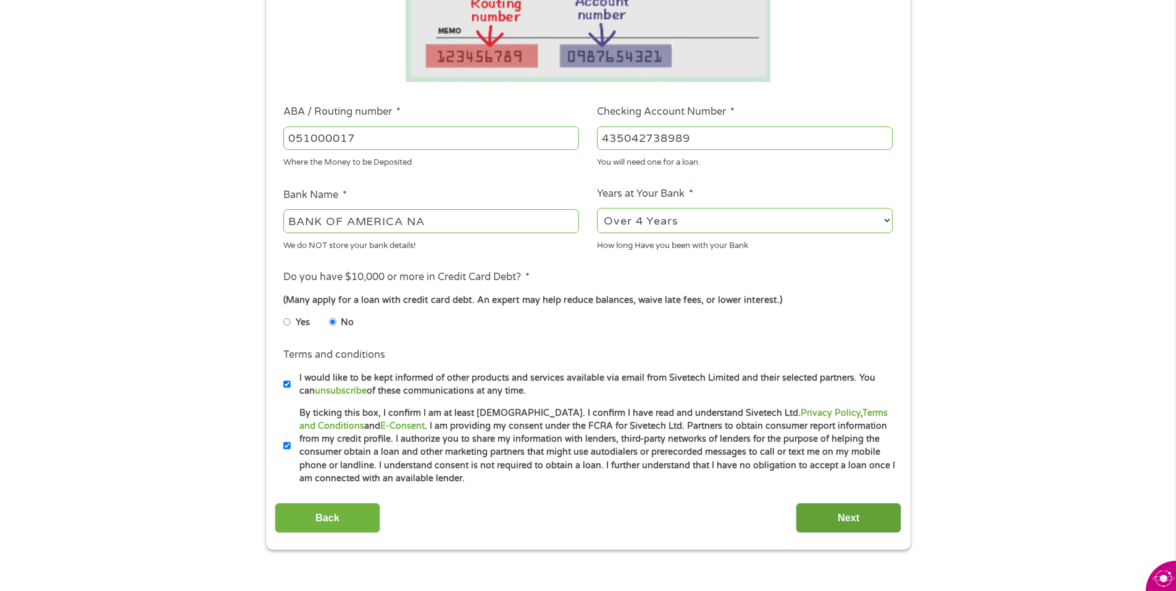  I want to click on label: Checking Account Number, so click(665, 112).